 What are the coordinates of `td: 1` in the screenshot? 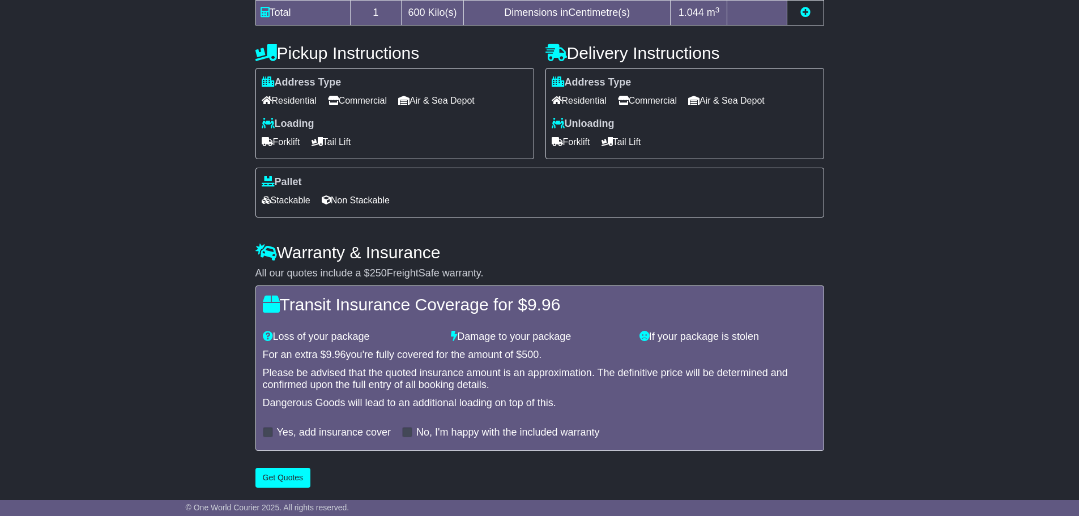 It's located at (376, 13).